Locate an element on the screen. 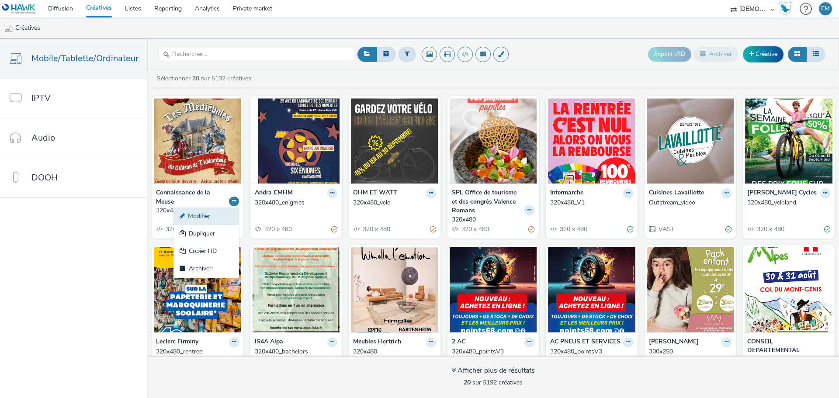  a: Créative is located at coordinates (763, 54).